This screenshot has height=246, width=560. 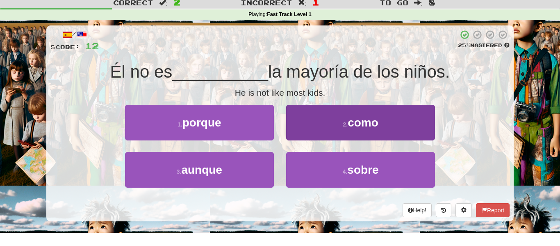 What do you see at coordinates (359, 71) in the screenshot?
I see `span: la mayoría de los niños.` at bounding box center [359, 71].